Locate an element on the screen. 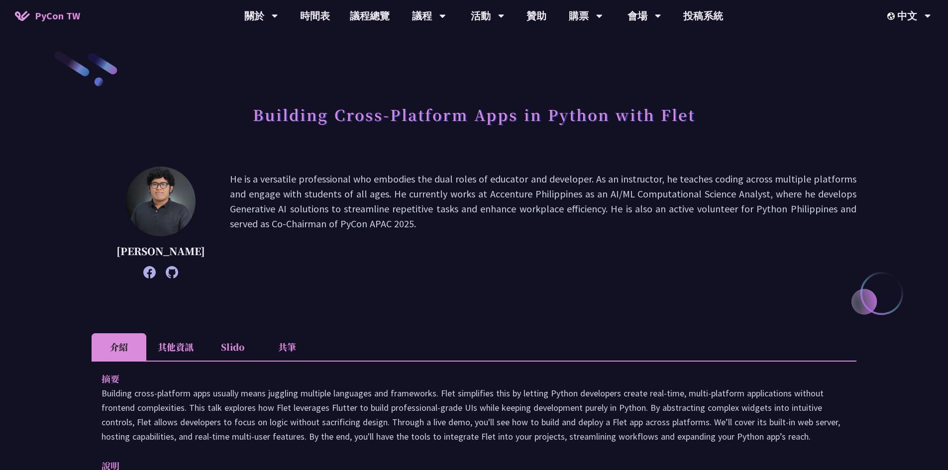 Image resolution: width=948 pixels, height=470 pixels. span: PyCon TW is located at coordinates (57, 16).